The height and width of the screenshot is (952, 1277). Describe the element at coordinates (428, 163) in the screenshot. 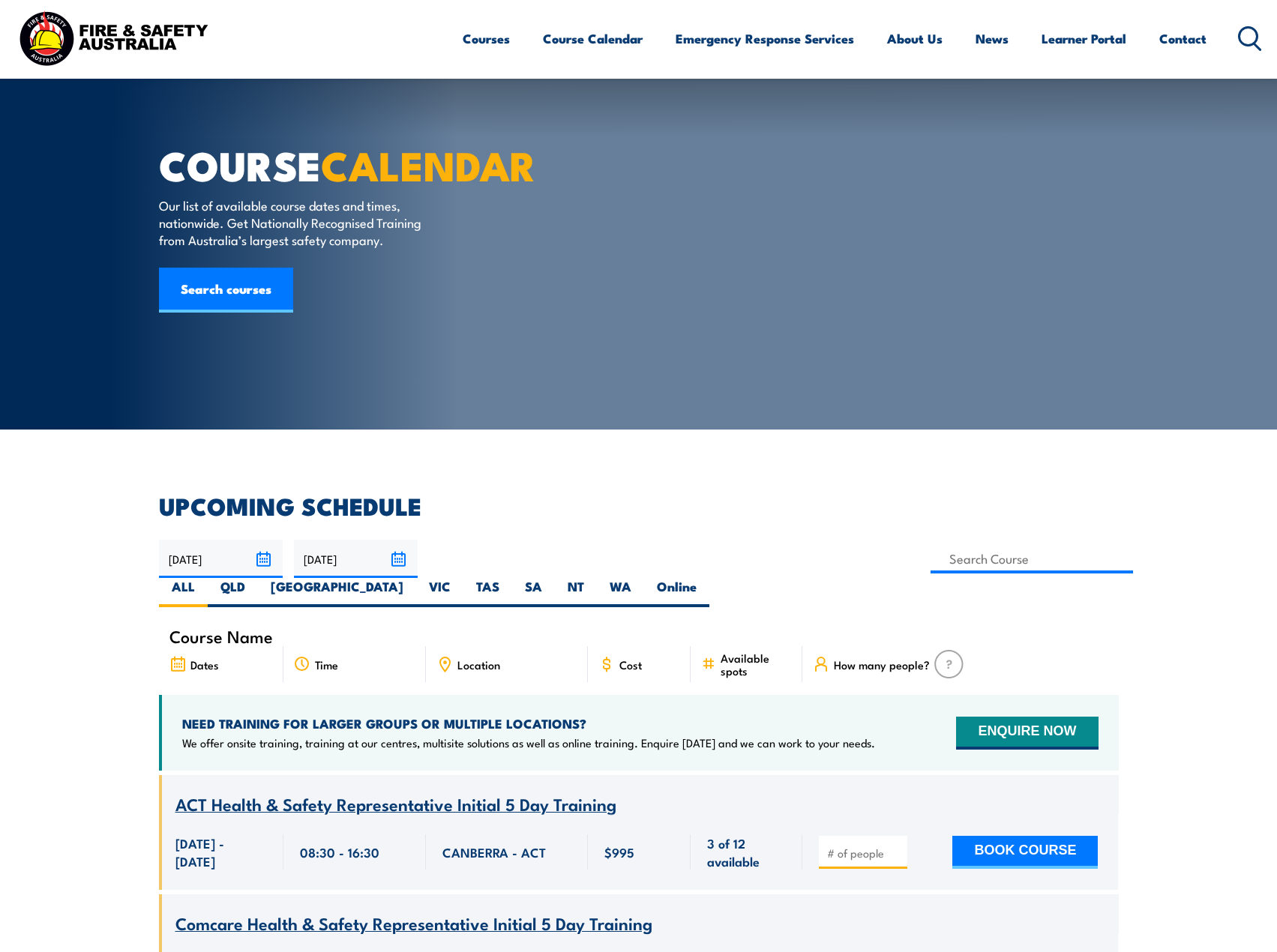

I see `strong: CALENDAR` at that location.